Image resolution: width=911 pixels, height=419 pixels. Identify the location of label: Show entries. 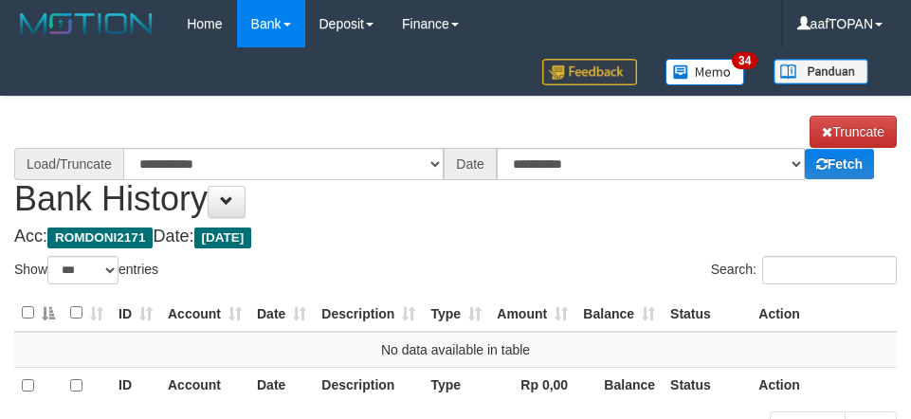
(86, 270).